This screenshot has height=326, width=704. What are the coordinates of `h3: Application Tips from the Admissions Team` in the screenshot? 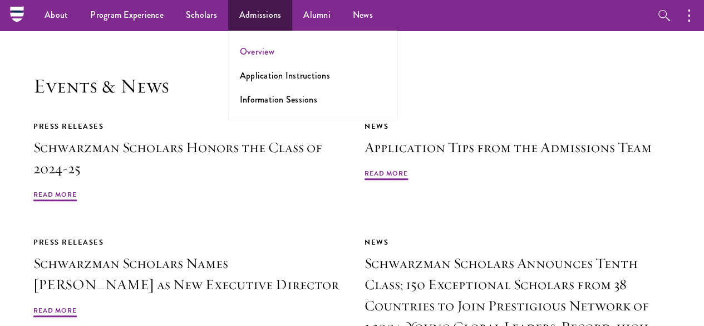 It's located at (518, 147).